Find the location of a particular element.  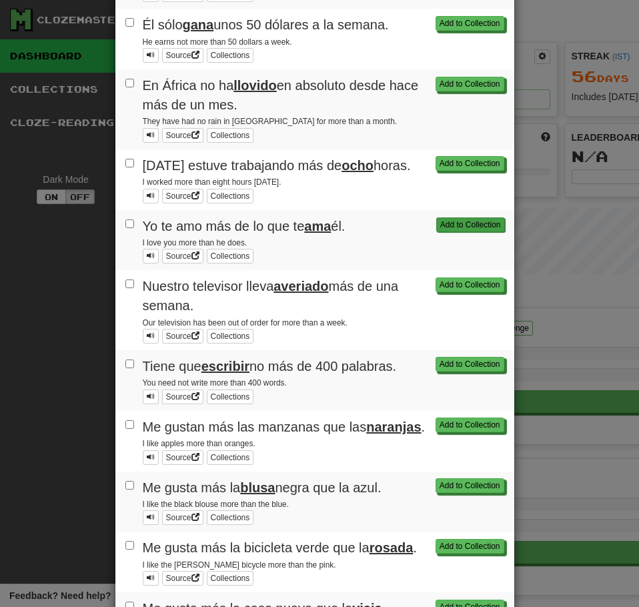

small: I love you more than he does. is located at coordinates (195, 243).